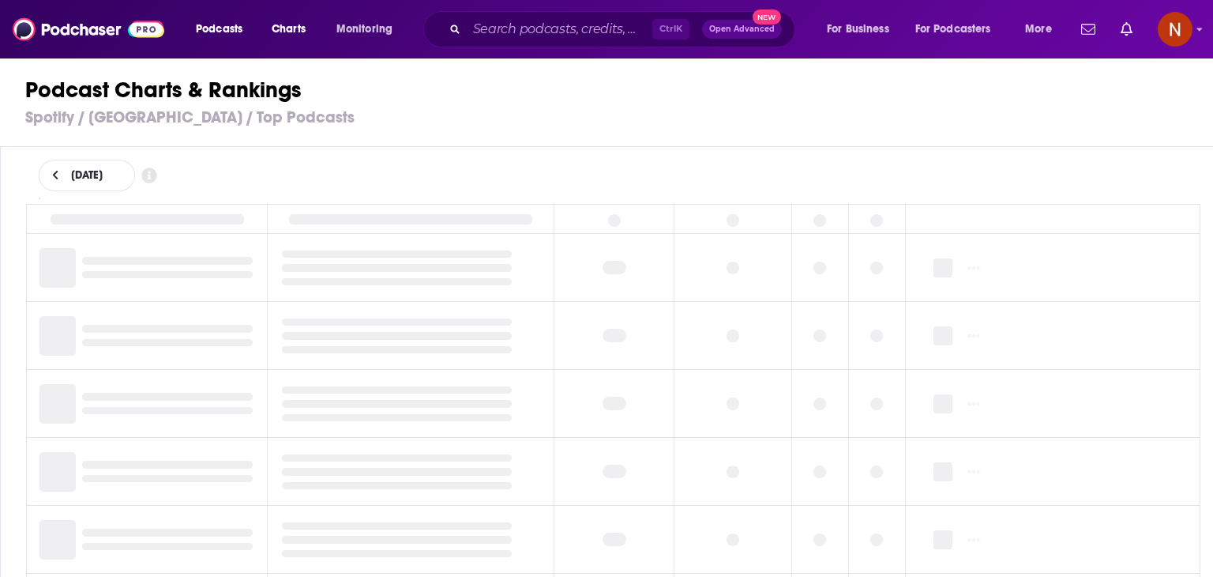 Image resolution: width=1213 pixels, height=577 pixels. I want to click on span: Logged in as AdelNBM, so click(1175, 29).